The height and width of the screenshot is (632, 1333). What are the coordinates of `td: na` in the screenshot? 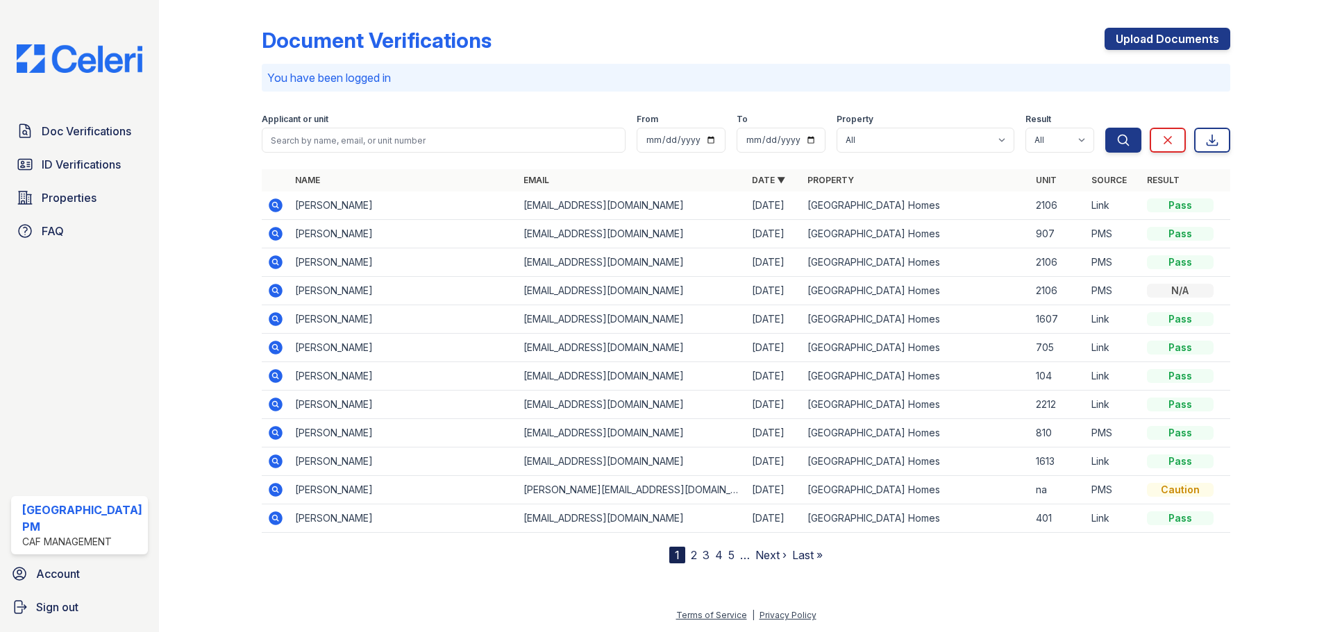 It's located at (1058, 490).